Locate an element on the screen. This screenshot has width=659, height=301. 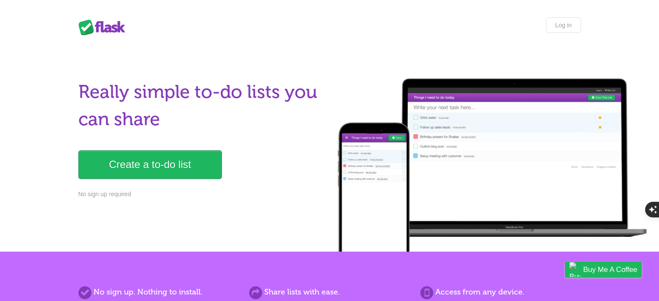
span: Buy me a coffee is located at coordinates (610, 269).